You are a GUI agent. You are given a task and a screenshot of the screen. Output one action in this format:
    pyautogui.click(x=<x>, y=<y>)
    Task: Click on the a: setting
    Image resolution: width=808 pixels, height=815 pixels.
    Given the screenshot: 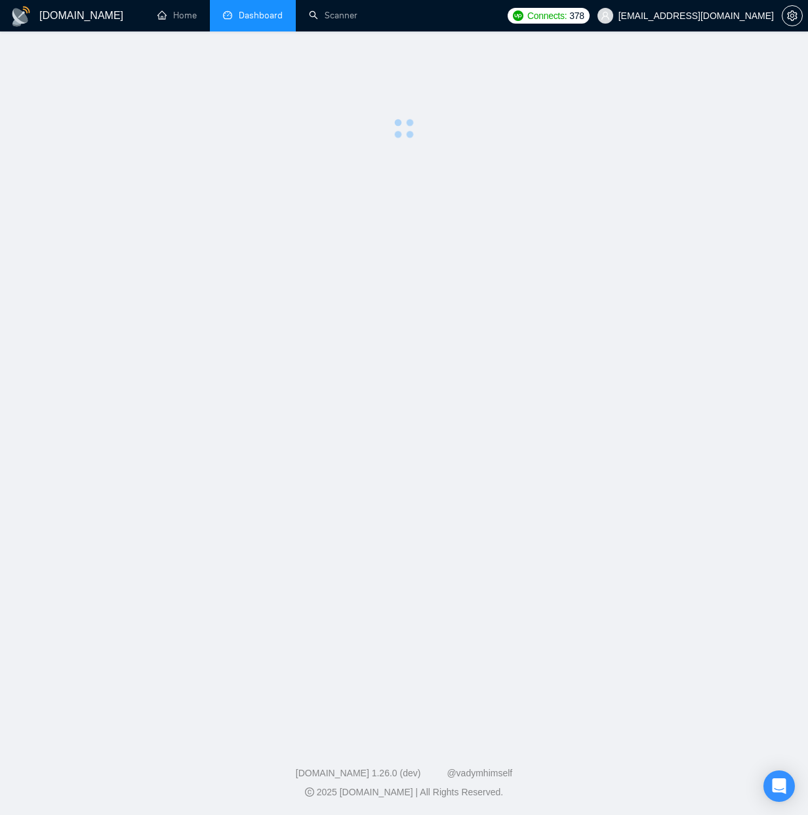 What is the action you would take?
    pyautogui.click(x=792, y=16)
    